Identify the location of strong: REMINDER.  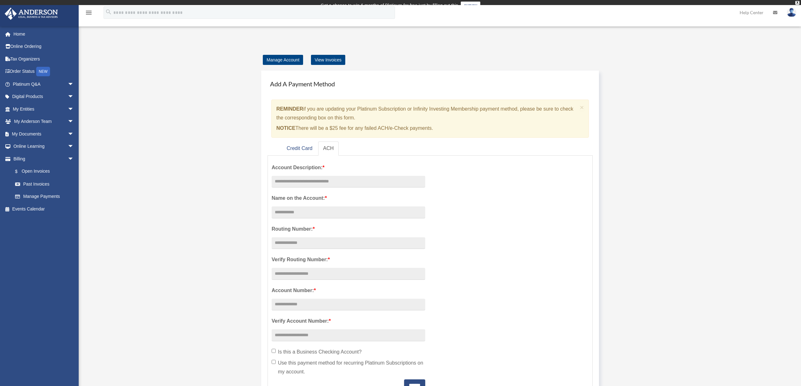
(290, 109).